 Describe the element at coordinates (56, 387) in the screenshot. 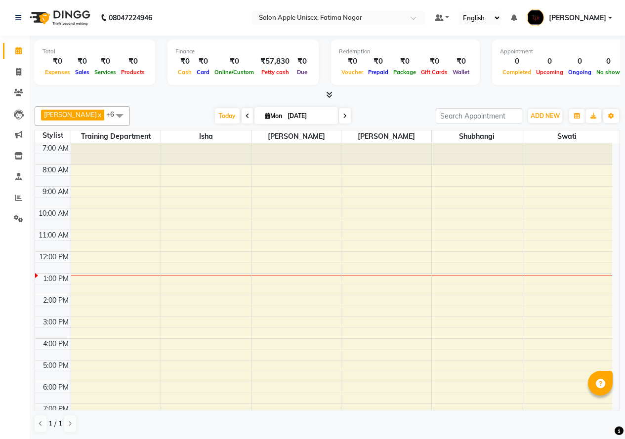

I see `div: 6:00 PM` at that location.